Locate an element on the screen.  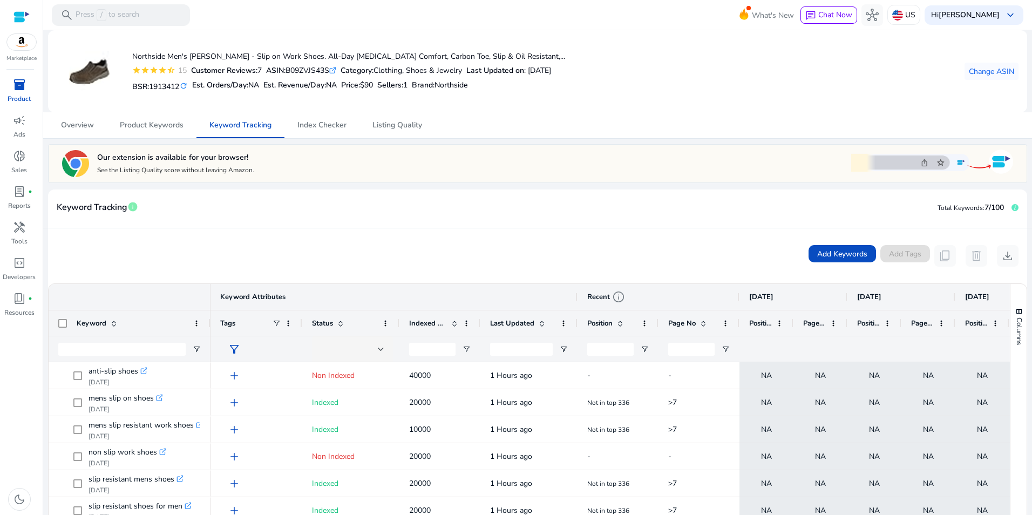
span: 1913412 is located at coordinates (164, 86).